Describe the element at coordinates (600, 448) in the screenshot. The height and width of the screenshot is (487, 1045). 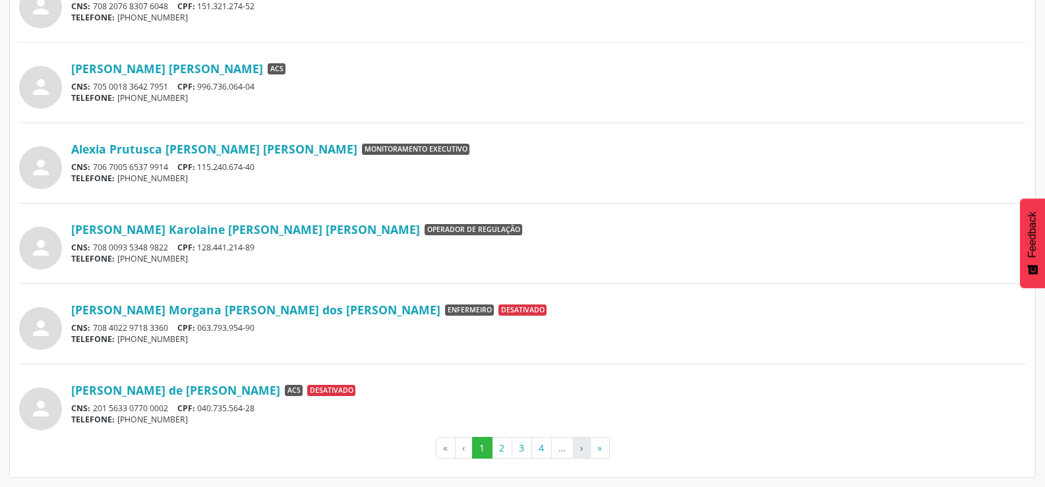
I see `button: Go to last page` at that location.